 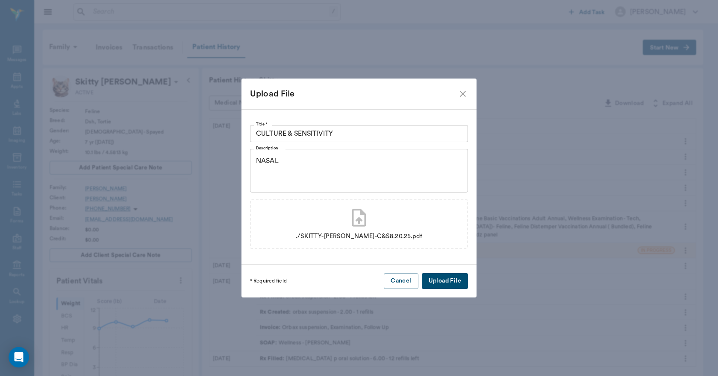 What do you see at coordinates (354, 94) in the screenshot?
I see `div: Upload File` at bounding box center [354, 94].